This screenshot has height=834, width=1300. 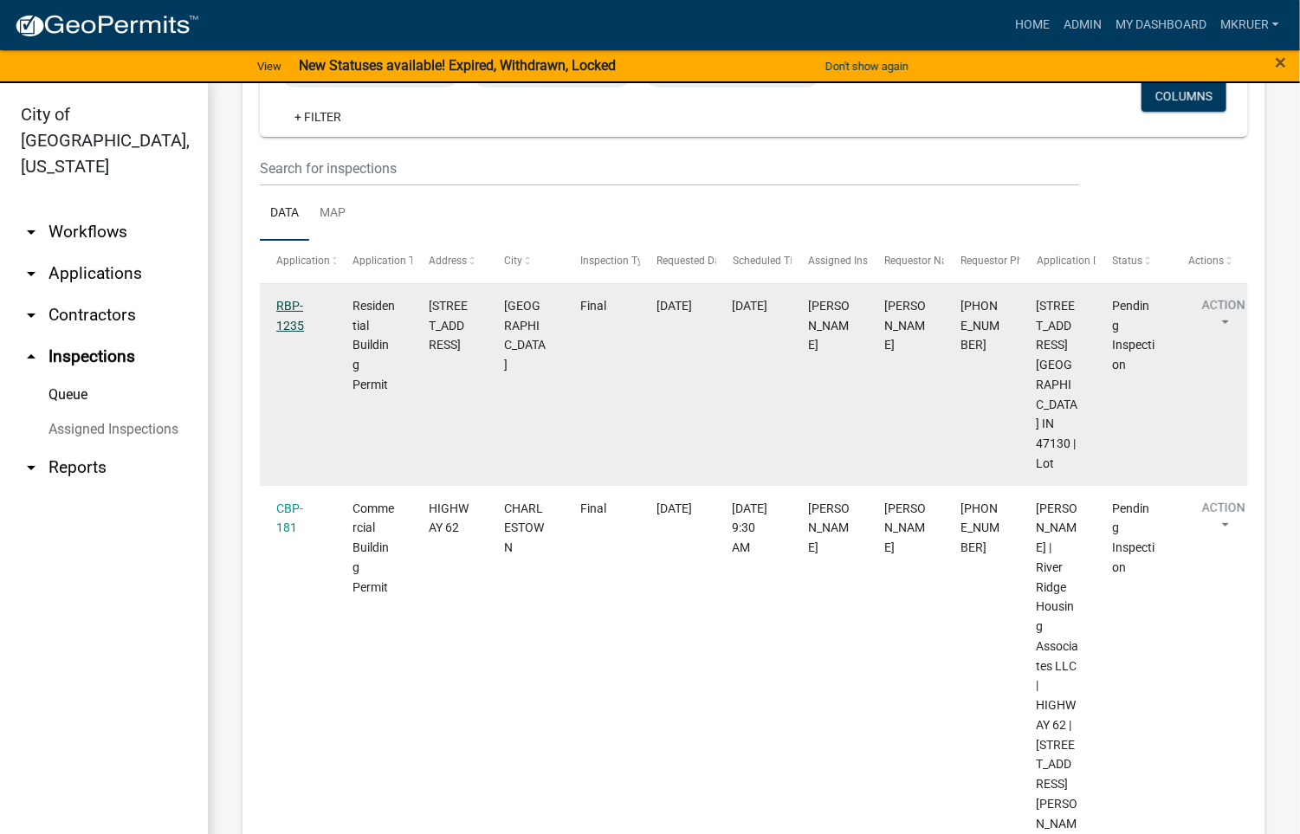 I want to click on a: Home, so click(x=1033, y=25).